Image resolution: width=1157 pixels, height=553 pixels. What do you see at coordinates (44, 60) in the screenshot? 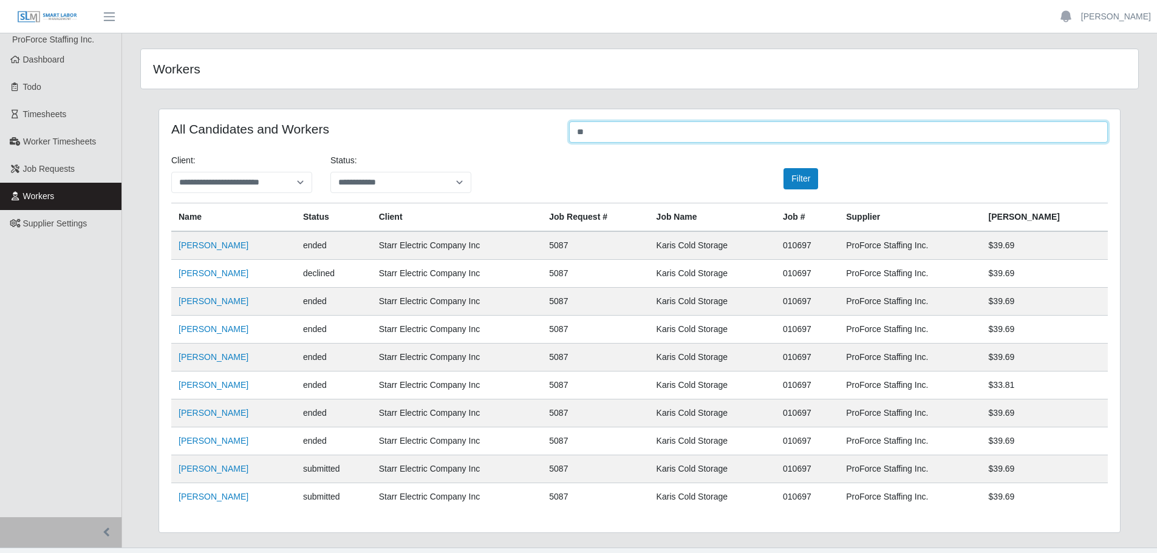
I see `span: Dashboard` at bounding box center [44, 60].